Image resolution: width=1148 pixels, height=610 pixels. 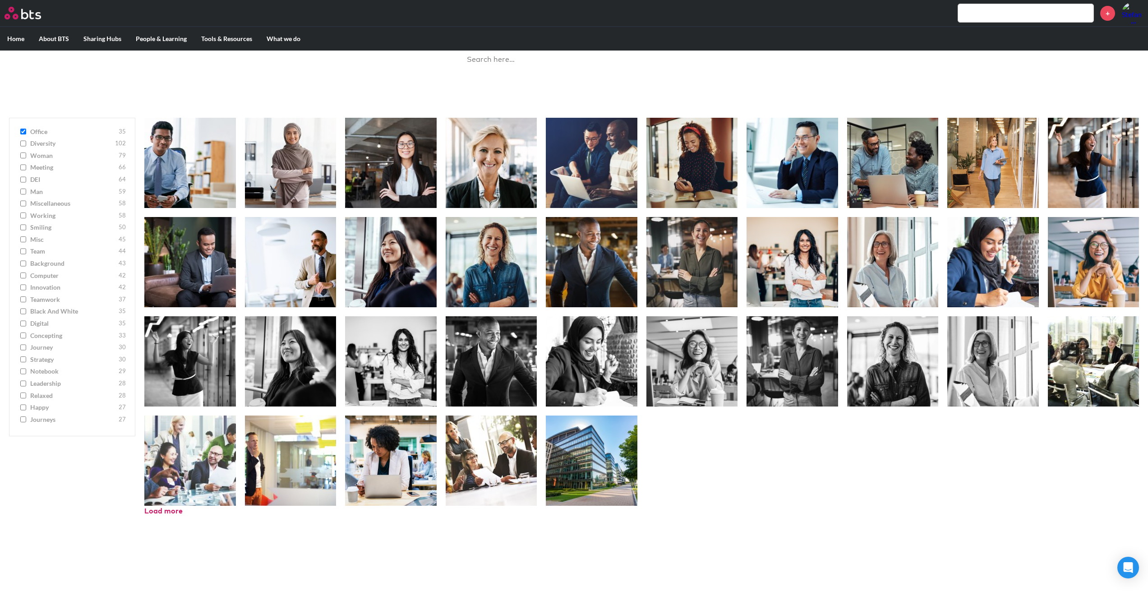 What do you see at coordinates (73, 132) in the screenshot?
I see `span: office` at bounding box center [73, 132].